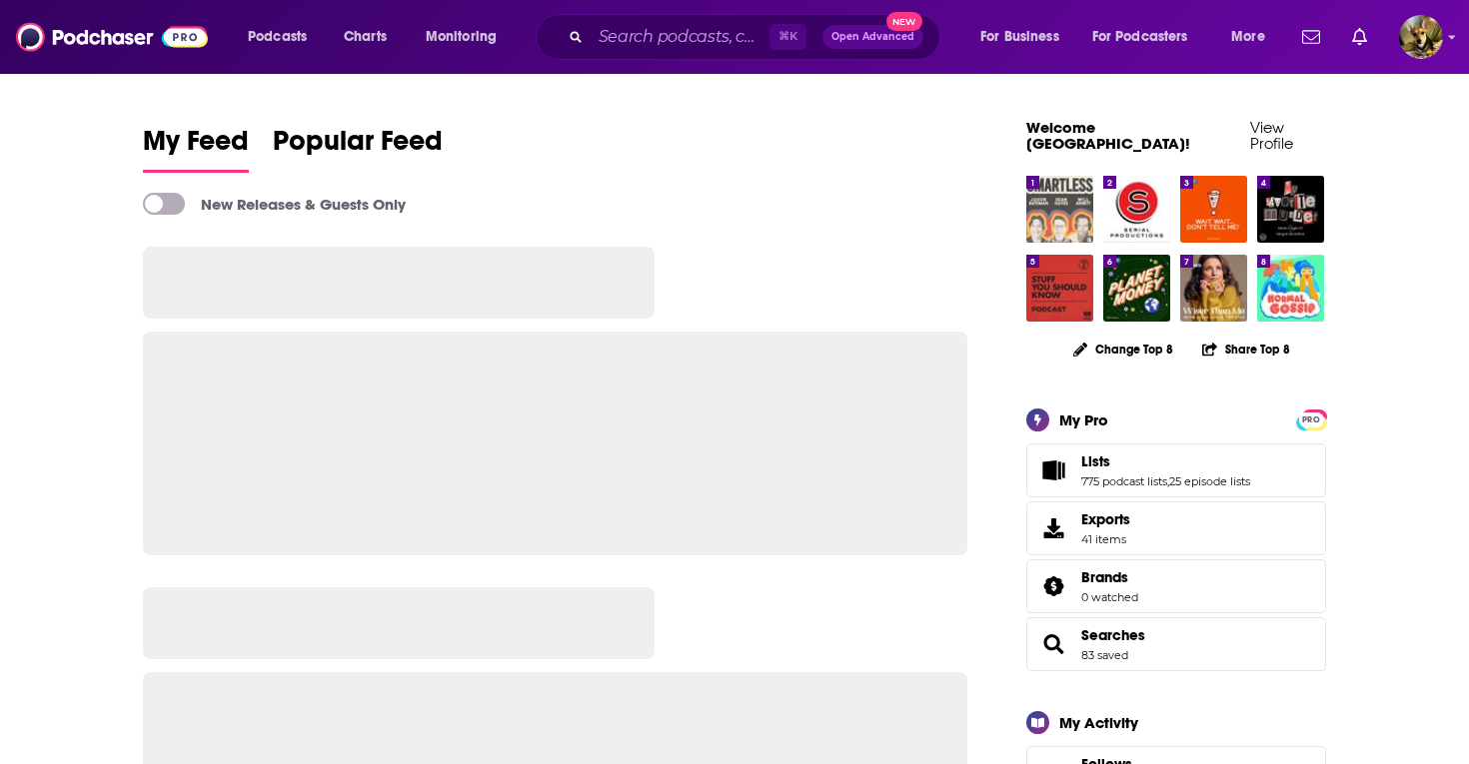 The height and width of the screenshot is (764, 1469). What do you see at coordinates (358, 148) in the screenshot?
I see `a: Popular Feed` at bounding box center [358, 148].